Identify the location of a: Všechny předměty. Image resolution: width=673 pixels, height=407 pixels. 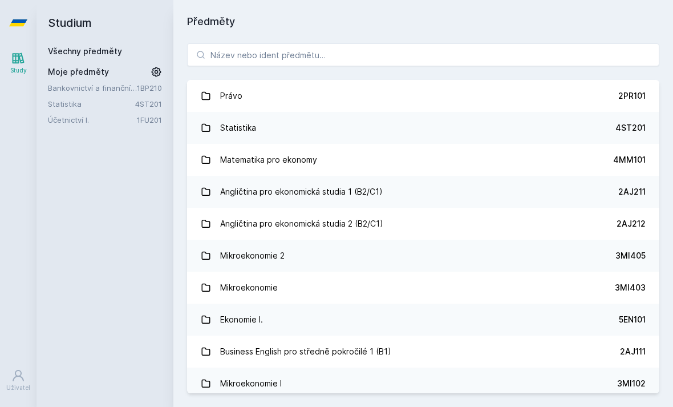
(85, 51).